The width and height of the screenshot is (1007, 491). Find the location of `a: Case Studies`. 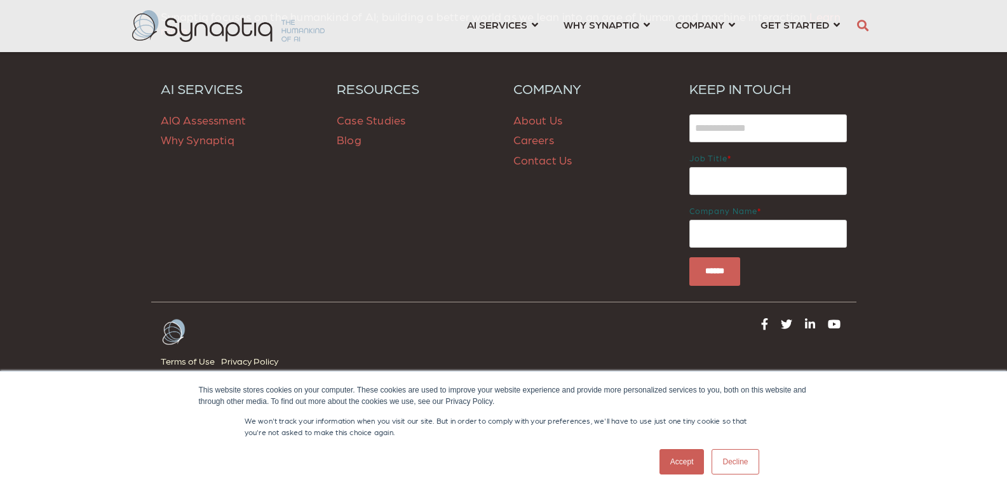

a: Case Studies is located at coordinates (371, 119).